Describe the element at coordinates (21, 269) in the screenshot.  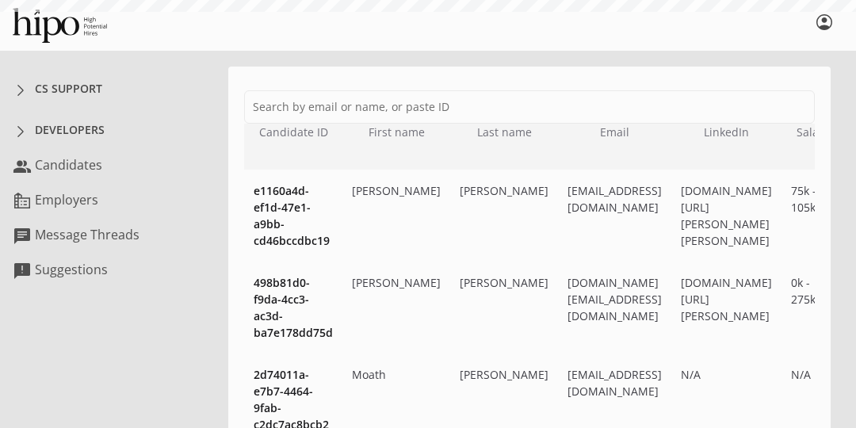
I see `span: feedback` at that location.